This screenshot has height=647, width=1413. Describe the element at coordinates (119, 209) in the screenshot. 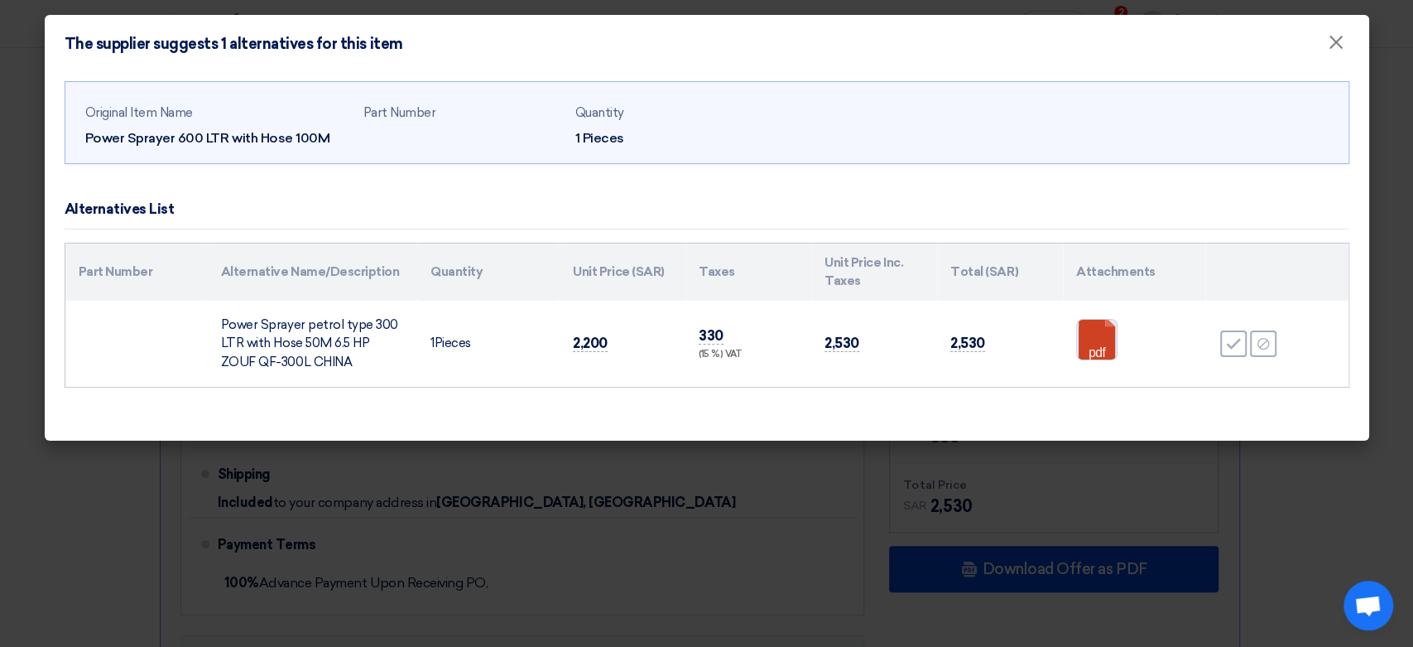

I see `div: Alternatives List` at that location.